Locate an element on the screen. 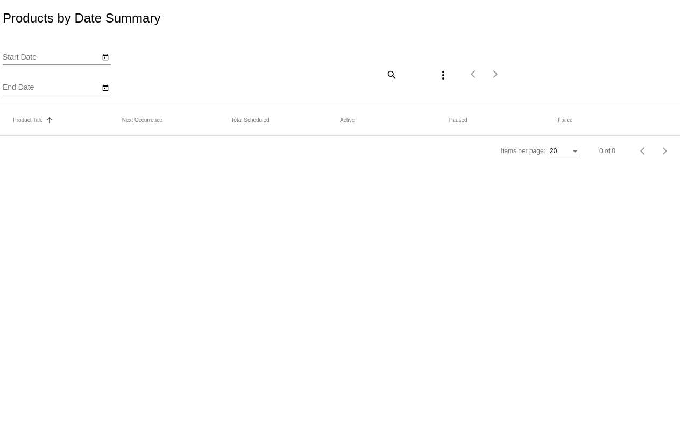  button: Change sorting for TotalScheduled is located at coordinates (249, 120).